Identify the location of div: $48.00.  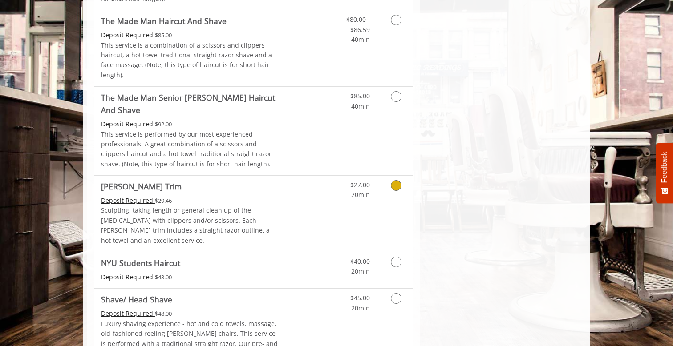
(190, 314).